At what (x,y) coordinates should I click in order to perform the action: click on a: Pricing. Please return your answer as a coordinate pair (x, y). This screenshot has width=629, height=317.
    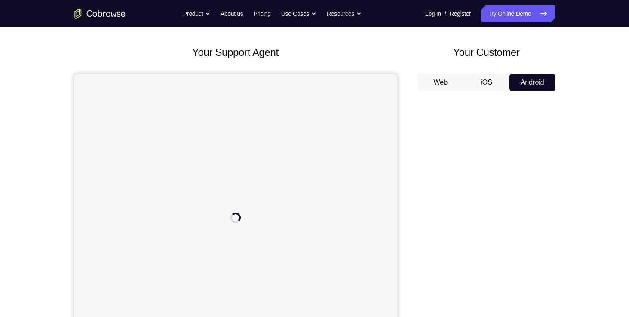
    Looking at the image, I should click on (262, 14).